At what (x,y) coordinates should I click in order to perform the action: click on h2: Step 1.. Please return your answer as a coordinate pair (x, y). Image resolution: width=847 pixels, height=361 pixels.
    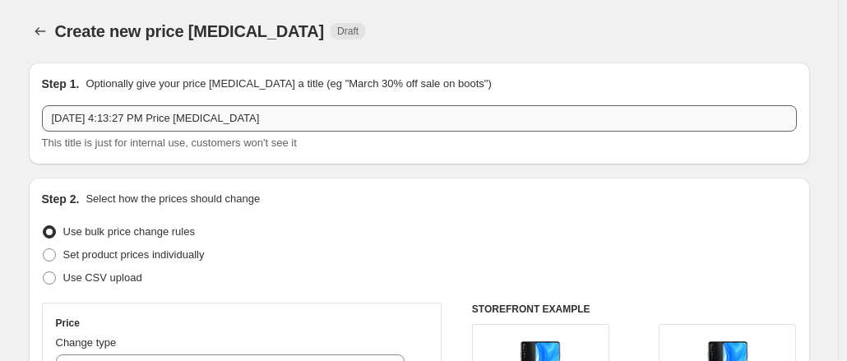
    Looking at the image, I should click on (61, 84).